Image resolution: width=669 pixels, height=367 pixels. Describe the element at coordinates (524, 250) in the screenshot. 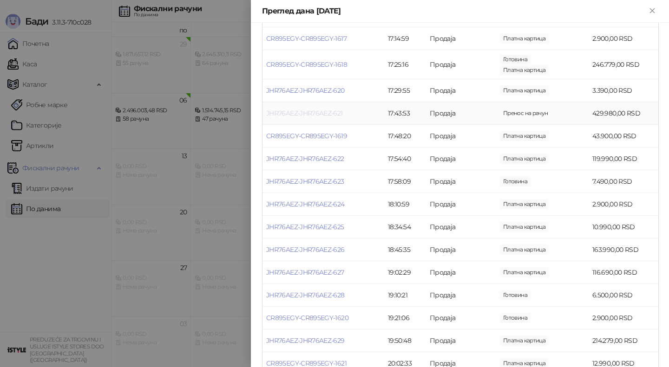

I see `span: 163.990,00` at that location.